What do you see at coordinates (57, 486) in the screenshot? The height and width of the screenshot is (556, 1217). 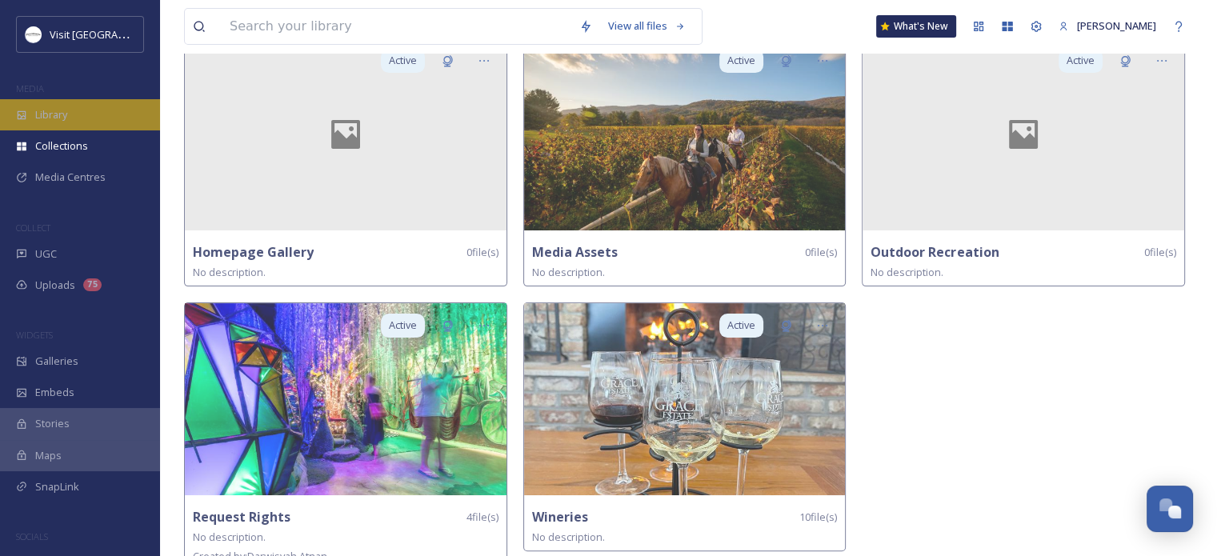 I see `span: SnapLink` at bounding box center [57, 486].